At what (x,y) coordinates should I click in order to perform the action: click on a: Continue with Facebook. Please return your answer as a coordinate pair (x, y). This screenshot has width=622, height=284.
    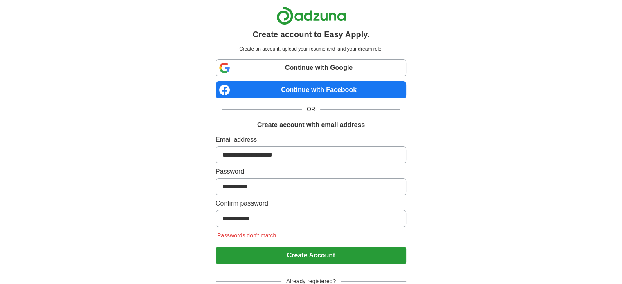
    Looking at the image, I should click on (311, 90).